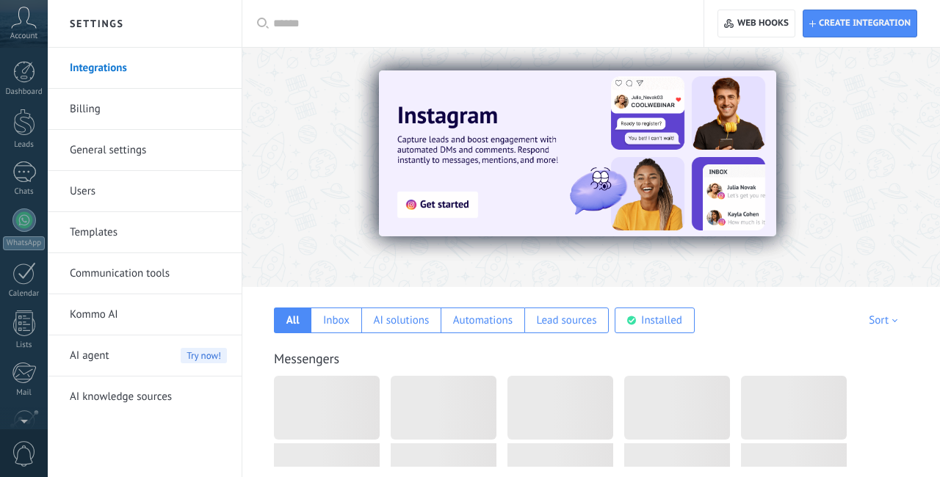  What do you see at coordinates (148, 151) in the screenshot?
I see `a: General settings` at bounding box center [148, 151].